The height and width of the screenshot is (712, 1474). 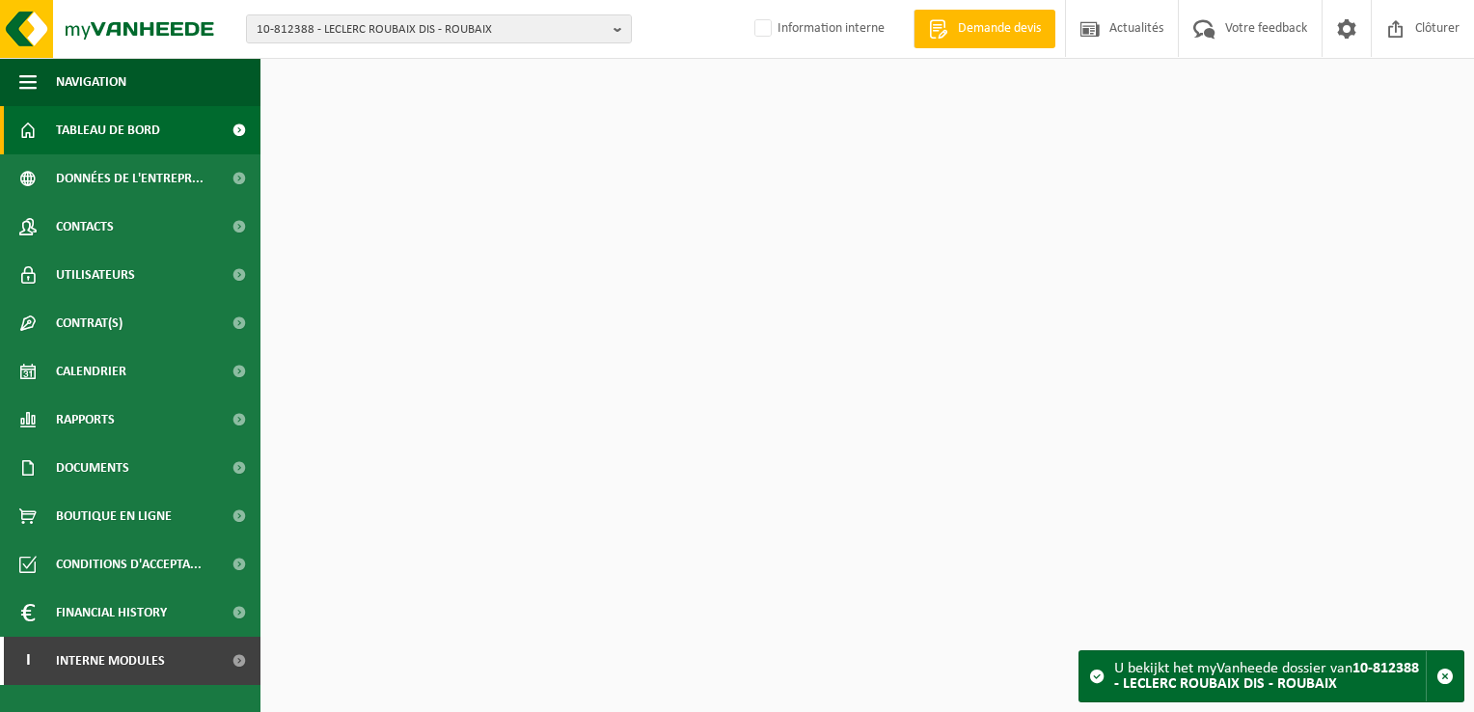 I want to click on label: Information interne, so click(x=817, y=29).